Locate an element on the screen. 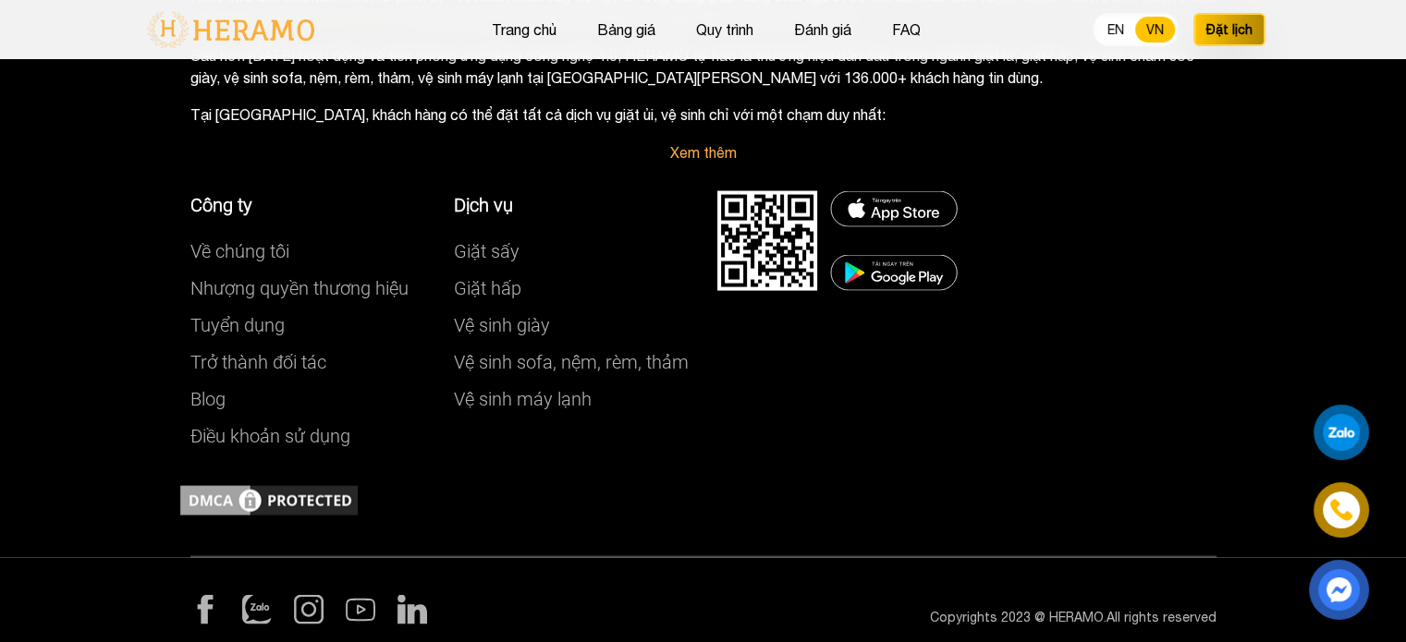 The width and height of the screenshot is (1406, 642). p: Copyrights 2023 @ HERAMO.All rights reserved is located at coordinates (967, 617).